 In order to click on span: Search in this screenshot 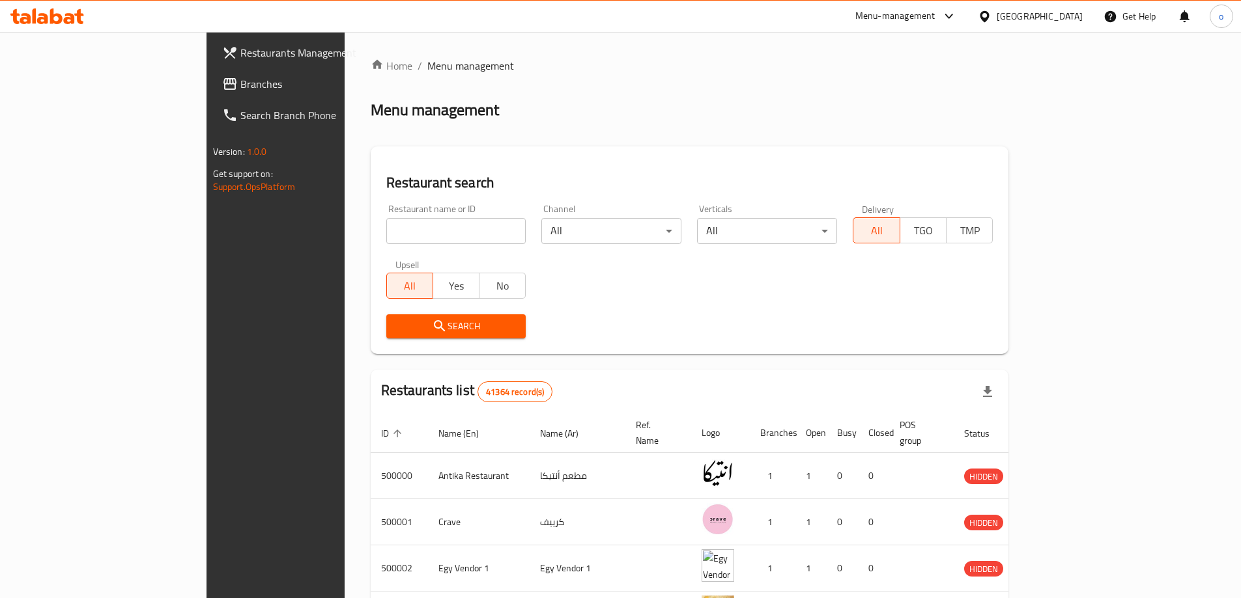, I will do `click(456, 326)`.